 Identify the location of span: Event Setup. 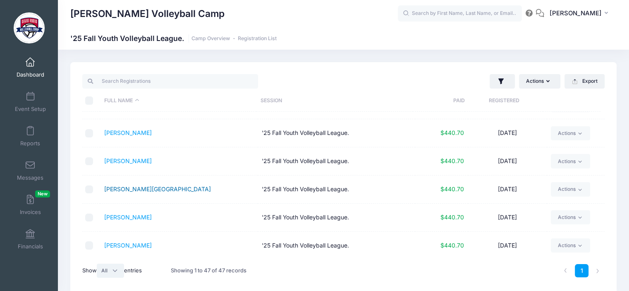
(30, 109).